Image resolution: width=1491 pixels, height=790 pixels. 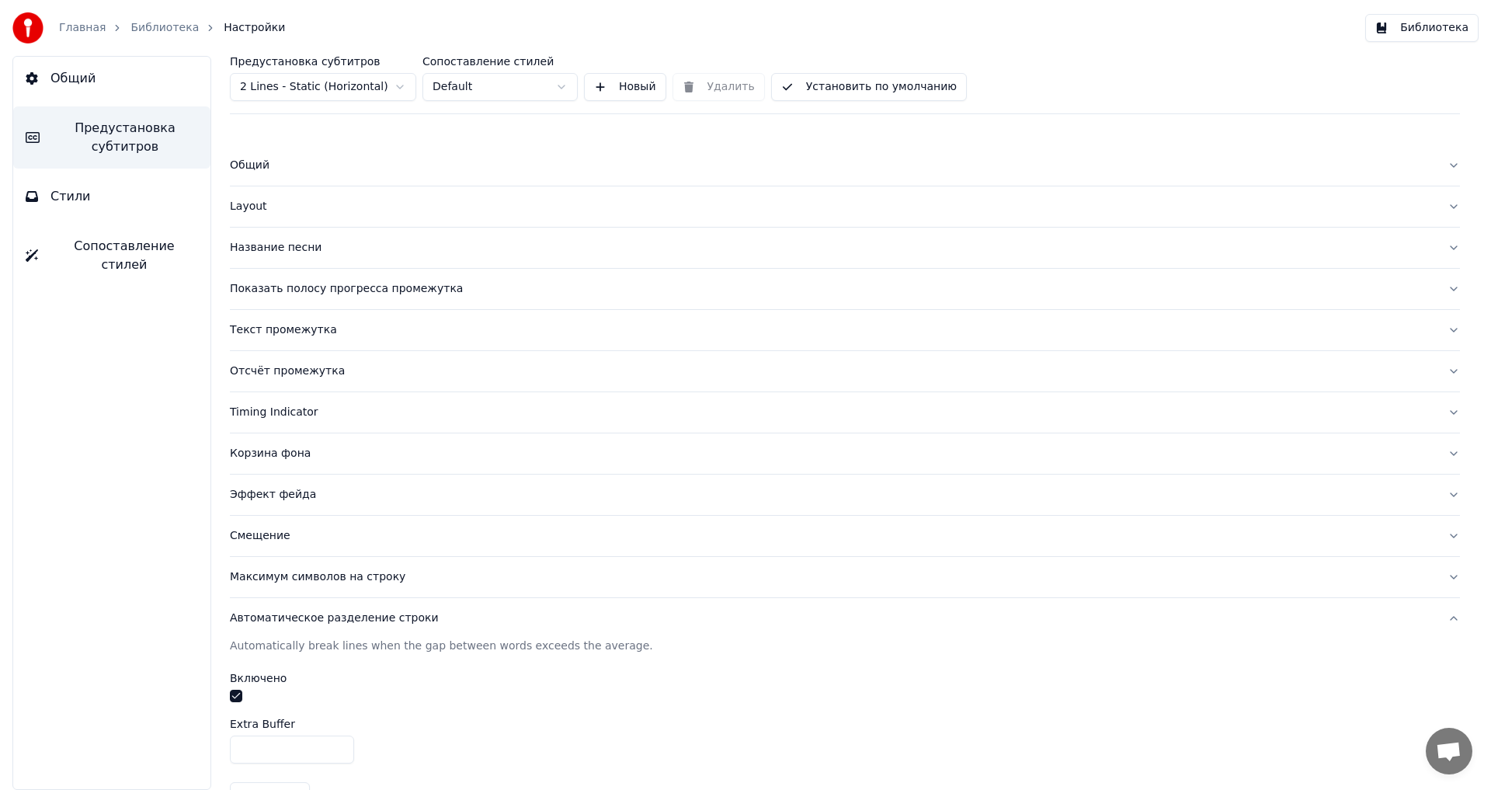 What do you see at coordinates (112, 137) in the screenshot?
I see `button: Предустановка субтитров` at bounding box center [112, 137].